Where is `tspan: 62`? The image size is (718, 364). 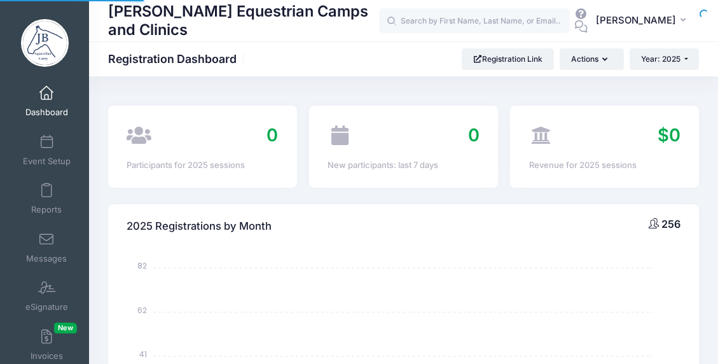 tspan: 62 is located at coordinates (142, 310).